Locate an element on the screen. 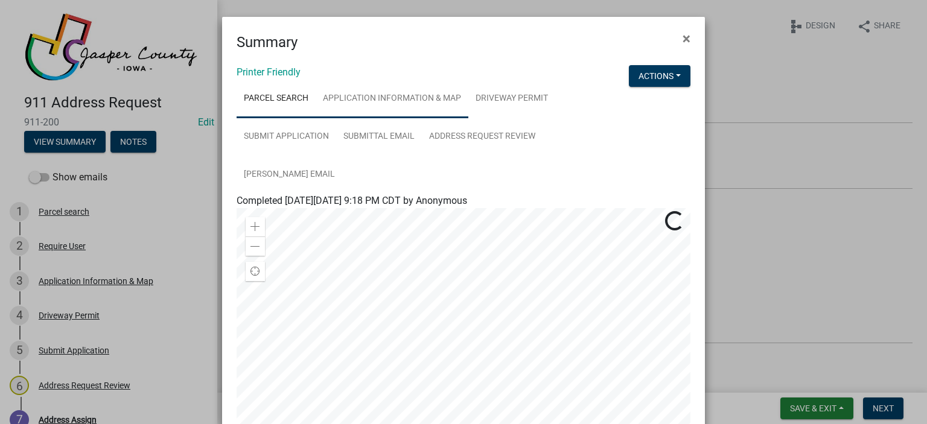  a: Address Request Review is located at coordinates (482, 137).